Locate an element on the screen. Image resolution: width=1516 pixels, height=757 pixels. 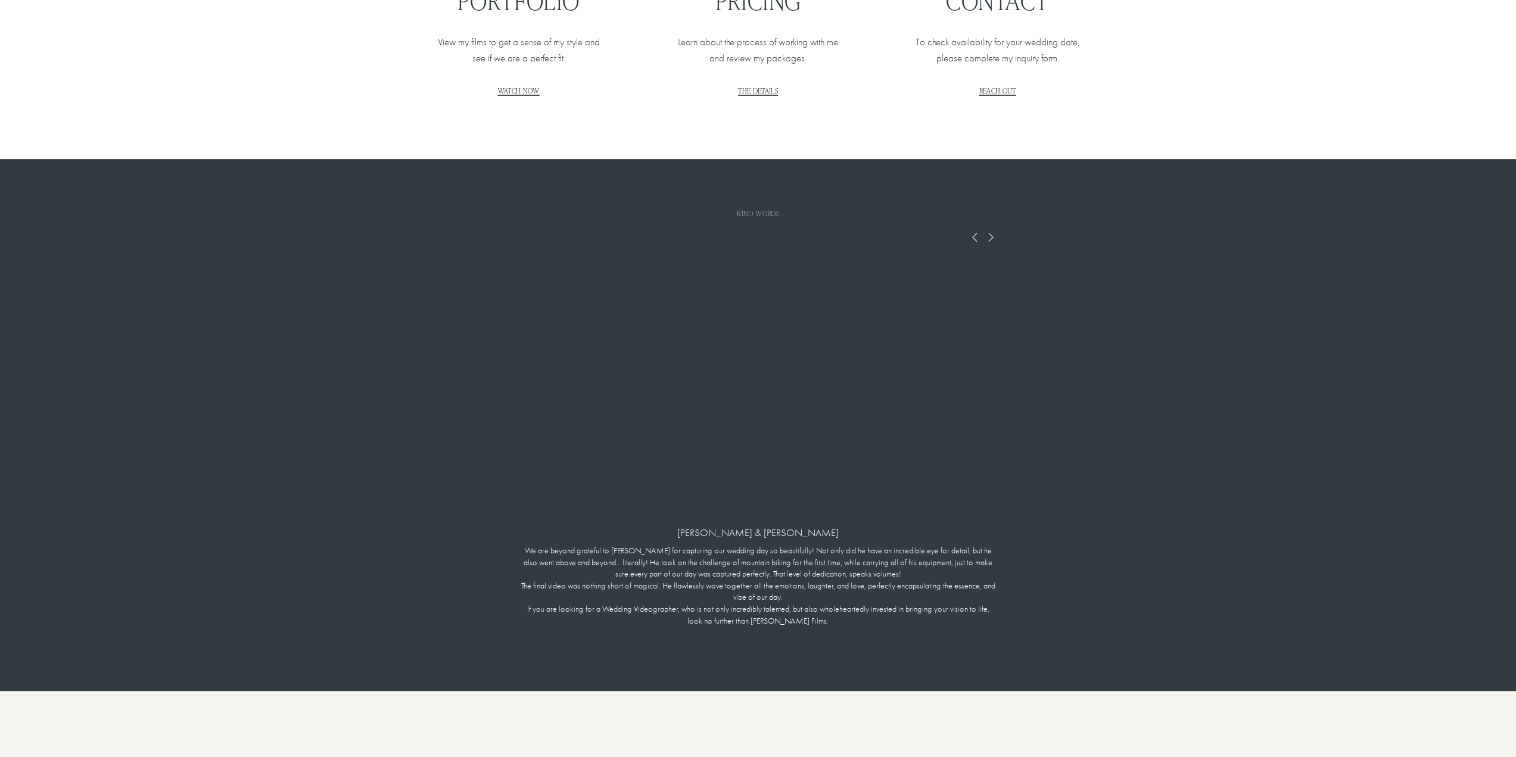
p: View my films to get a sense of my style and see if we are a perfect fit. is located at coordinates (519, 50).